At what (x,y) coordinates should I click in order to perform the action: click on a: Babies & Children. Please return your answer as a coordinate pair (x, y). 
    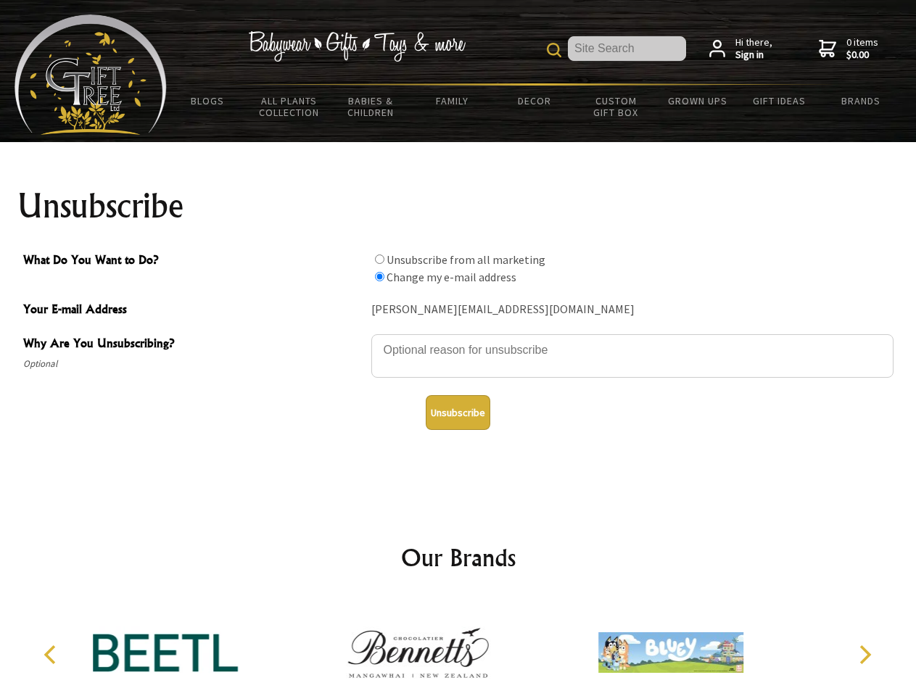
    Looking at the image, I should click on (370, 107).